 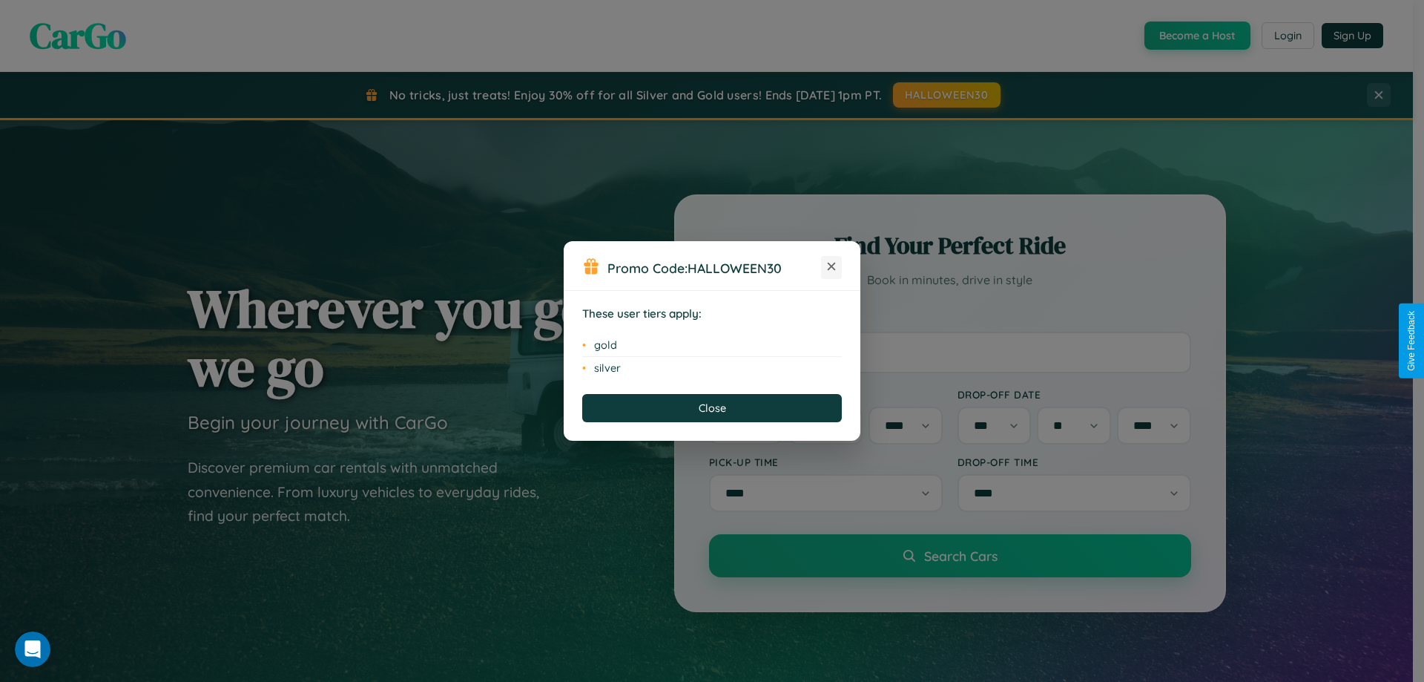 What do you see at coordinates (714, 268) in the screenshot?
I see `h3: Promo Code:` at bounding box center [714, 268].